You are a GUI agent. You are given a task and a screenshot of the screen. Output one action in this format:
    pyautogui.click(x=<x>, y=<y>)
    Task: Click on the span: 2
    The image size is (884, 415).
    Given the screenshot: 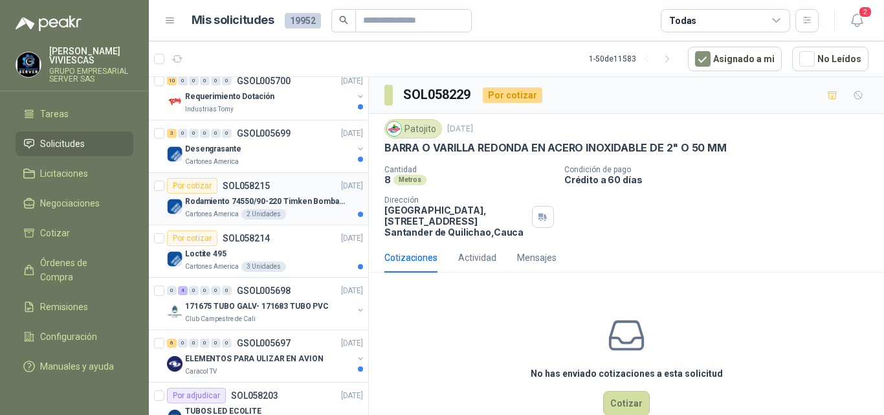 What is the action you would take?
    pyautogui.click(x=866, y=12)
    